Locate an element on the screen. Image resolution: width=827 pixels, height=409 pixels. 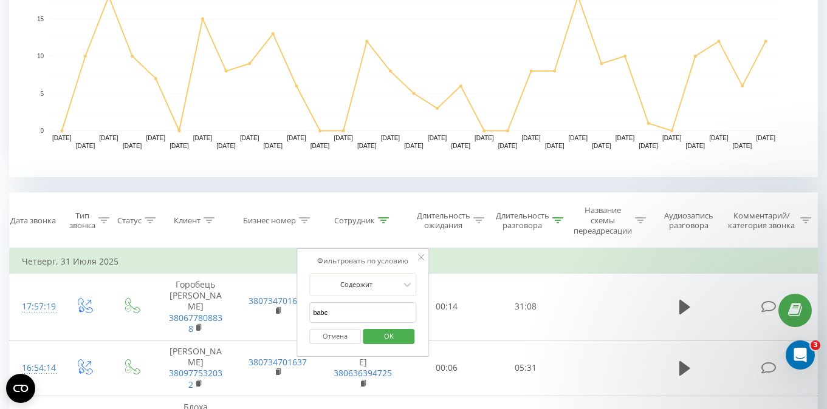
td: 05:31 is located at coordinates (525, 368).